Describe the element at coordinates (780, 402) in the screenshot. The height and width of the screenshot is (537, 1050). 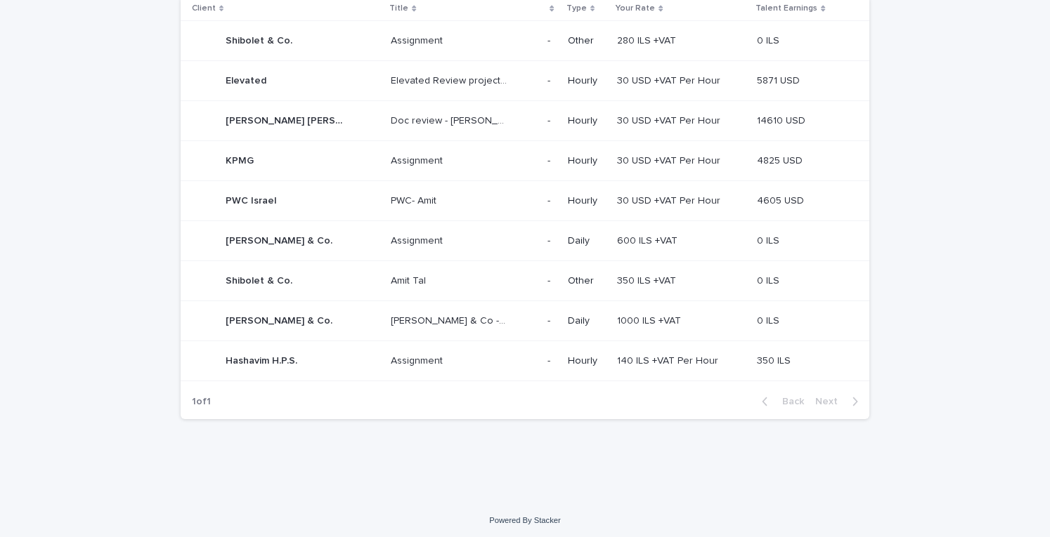
I see `button: Back` at that location.